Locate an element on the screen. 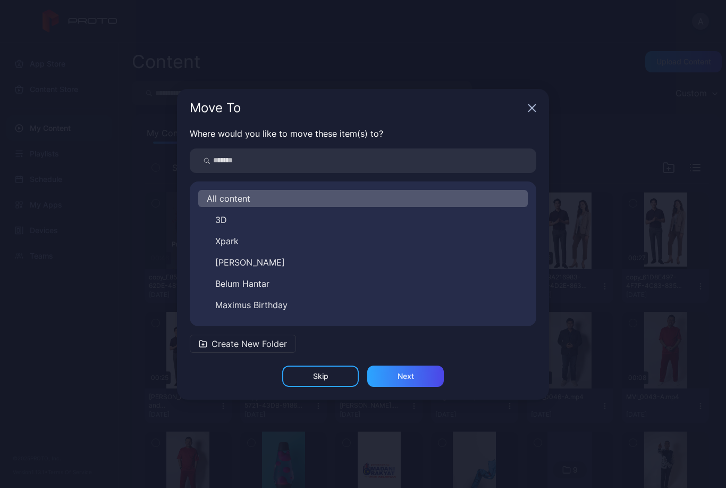 The image size is (726, 488). button: Xpark is located at coordinates (363, 241).